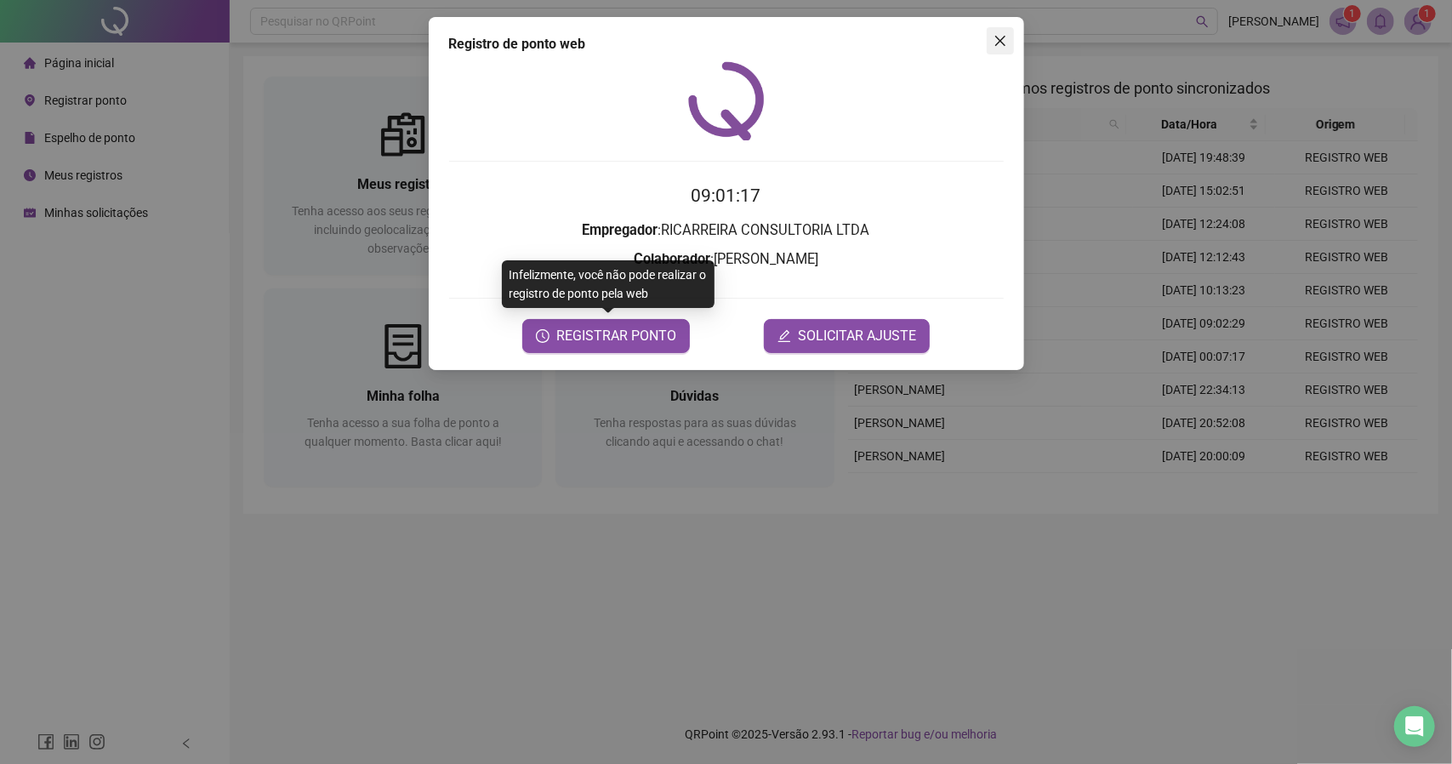 This screenshot has height=764, width=1452. I want to click on strong: Colaborador, so click(672, 259).